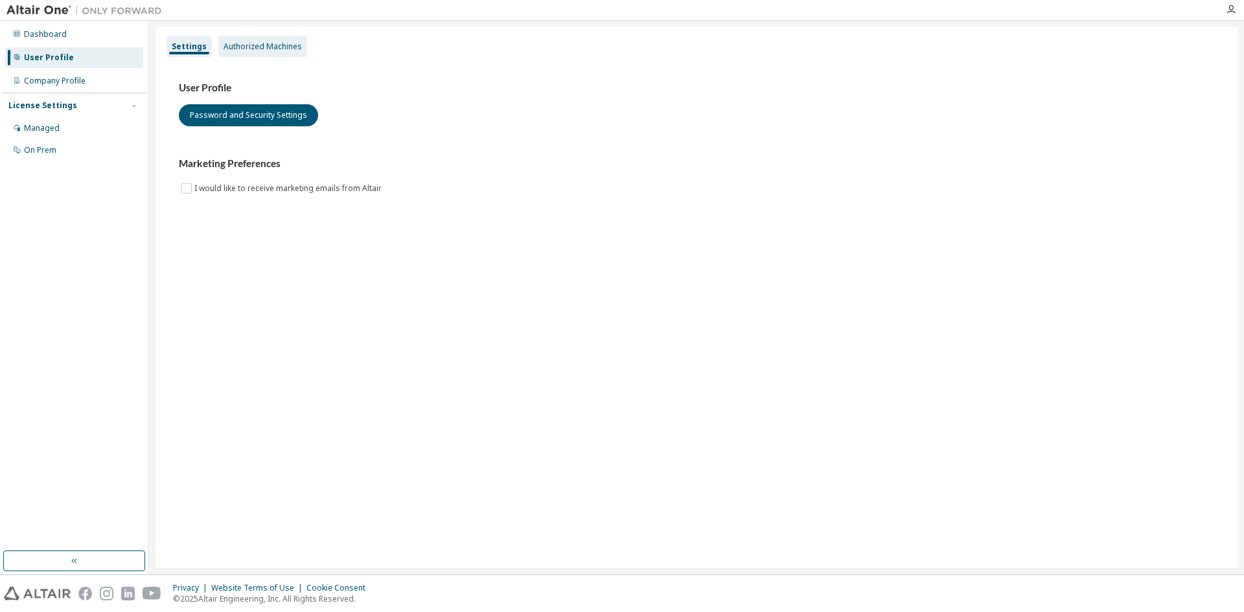 The image size is (1244, 612). I want to click on label: I would like to receive marketing emails from Altair, so click(289, 189).